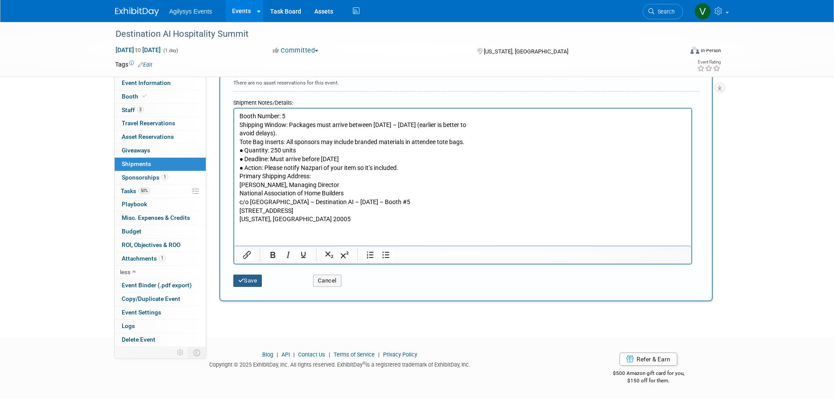 This screenshot has width=834, height=399. Describe the element at coordinates (160, 151) in the screenshot. I see `a: Giveaways` at that location.